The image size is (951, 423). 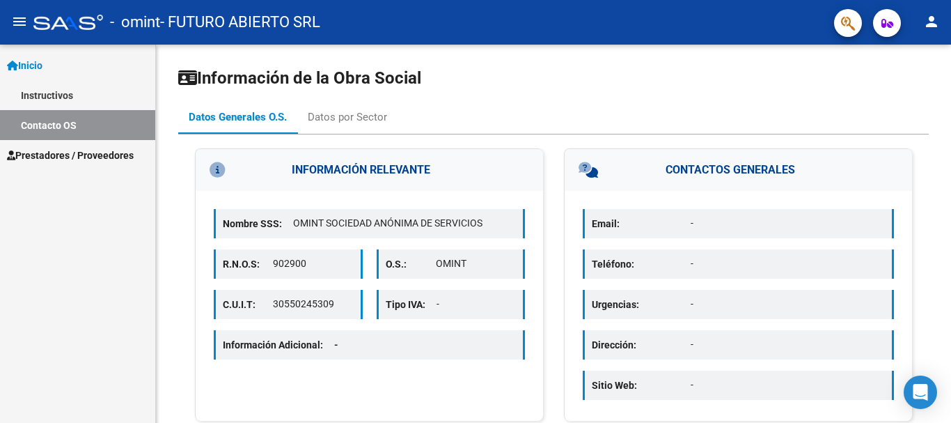 I want to click on p: Urgencias:, so click(x=641, y=304).